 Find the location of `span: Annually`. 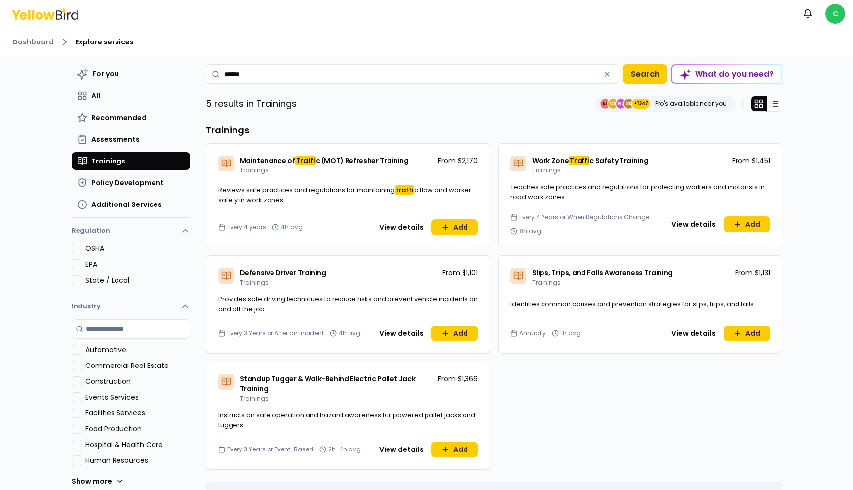

span: Annually is located at coordinates (533, 333).